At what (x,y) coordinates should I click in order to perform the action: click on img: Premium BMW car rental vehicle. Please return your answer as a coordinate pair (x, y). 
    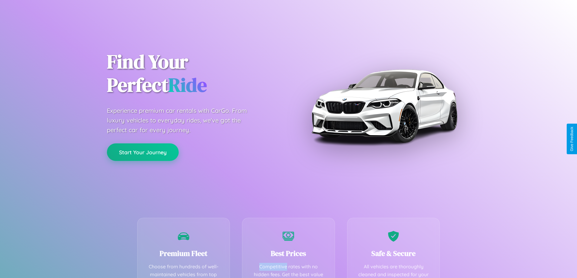
    Looking at the image, I should click on (384, 106).